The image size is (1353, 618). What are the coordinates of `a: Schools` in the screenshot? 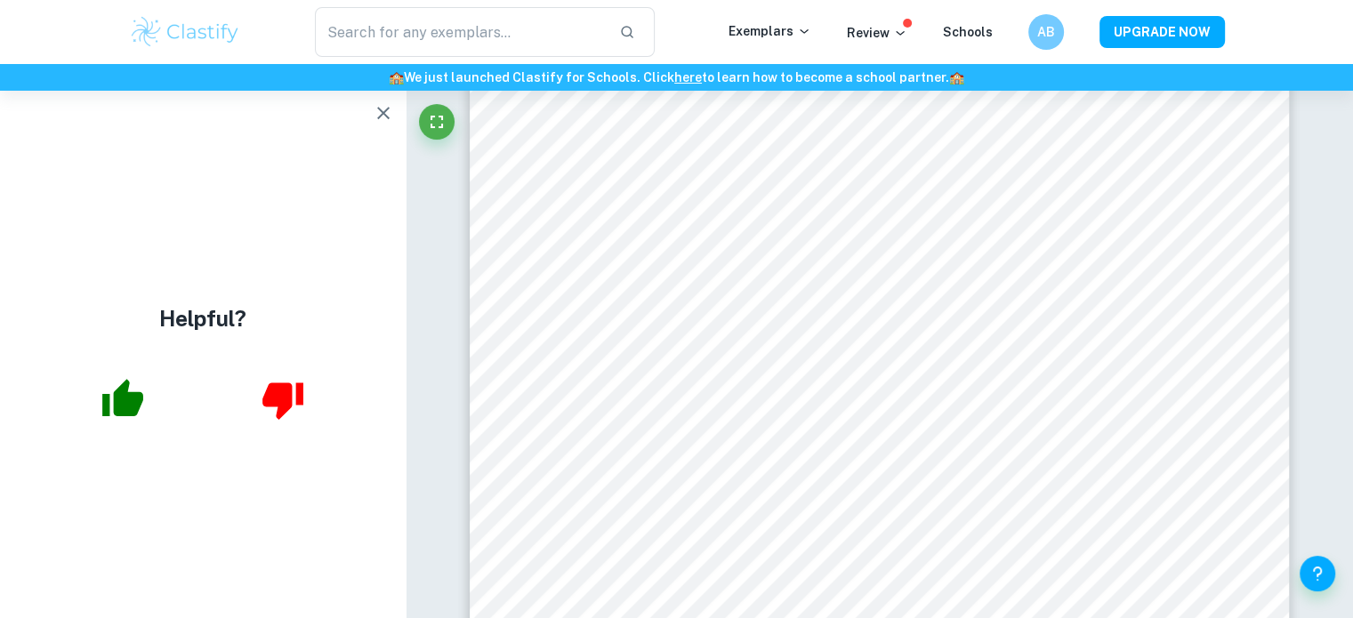 It's located at (968, 32).